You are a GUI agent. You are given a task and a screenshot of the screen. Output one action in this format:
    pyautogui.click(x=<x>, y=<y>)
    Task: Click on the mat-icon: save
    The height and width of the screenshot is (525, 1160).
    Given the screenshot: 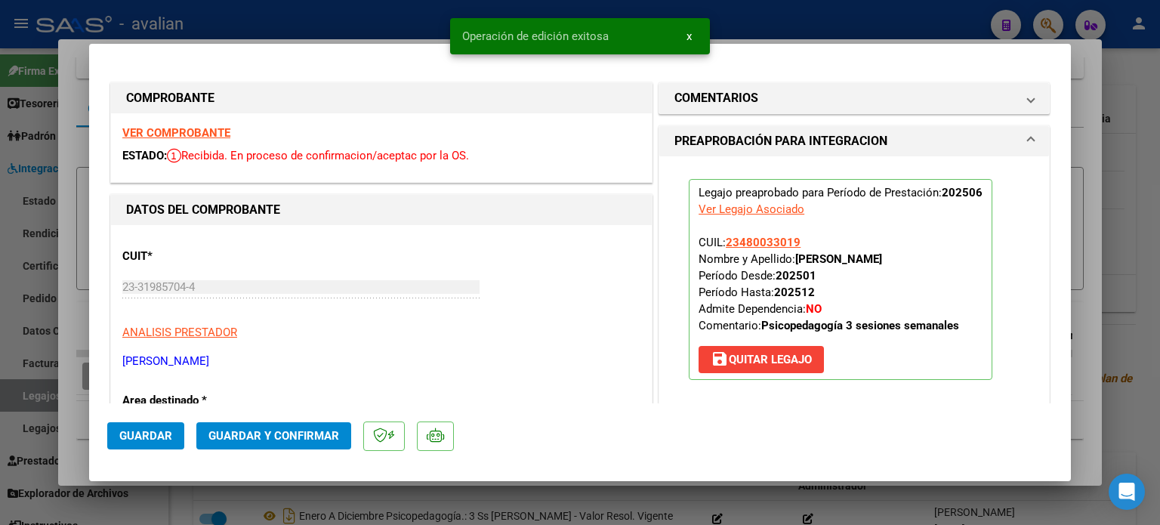 What is the action you would take?
    pyautogui.click(x=720, y=359)
    